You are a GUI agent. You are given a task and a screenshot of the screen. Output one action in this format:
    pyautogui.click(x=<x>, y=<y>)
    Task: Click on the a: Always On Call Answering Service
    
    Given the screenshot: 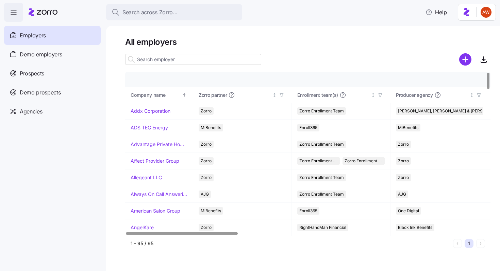 What is the action you would take?
    pyautogui.click(x=159, y=194)
    